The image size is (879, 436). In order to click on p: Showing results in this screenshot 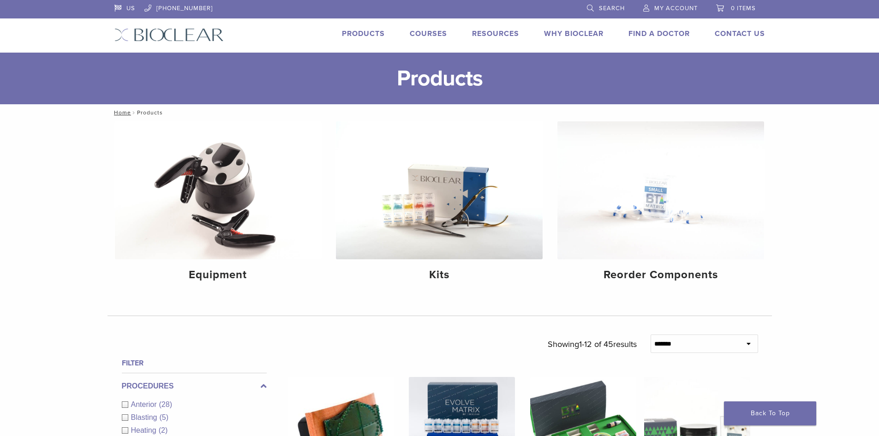, I will do `click(592, 344)`.